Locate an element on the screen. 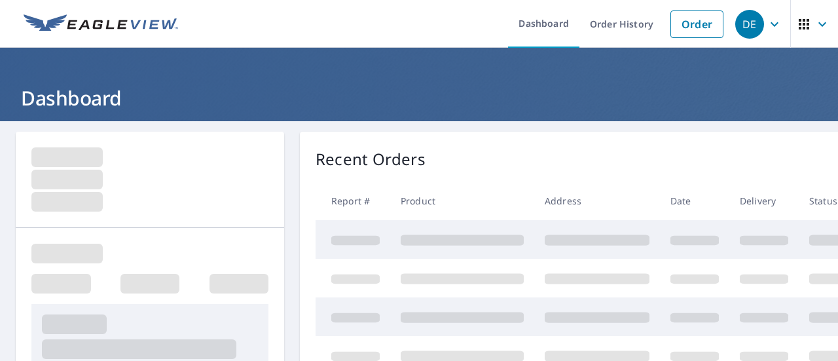 The width and height of the screenshot is (838, 361). th: Date is located at coordinates (695, 200).